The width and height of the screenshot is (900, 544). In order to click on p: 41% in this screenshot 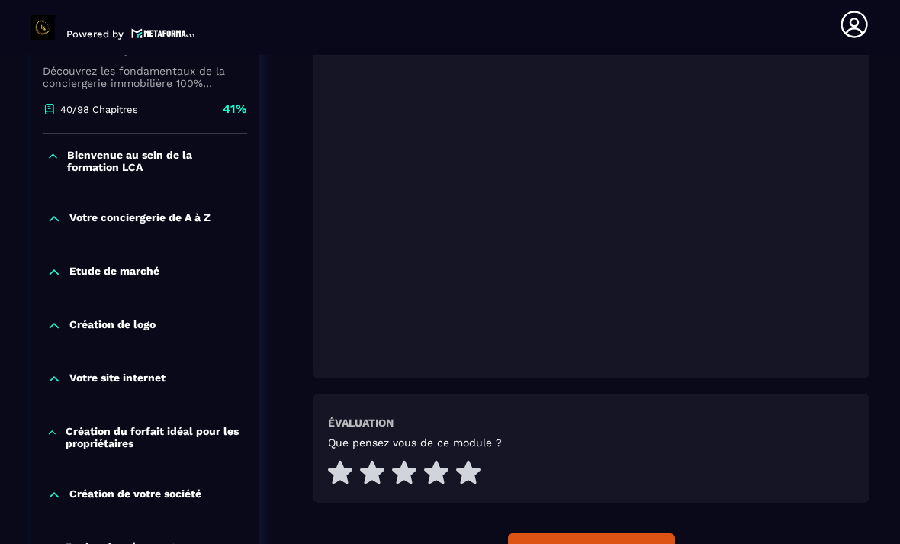, I will do `click(235, 109)`.